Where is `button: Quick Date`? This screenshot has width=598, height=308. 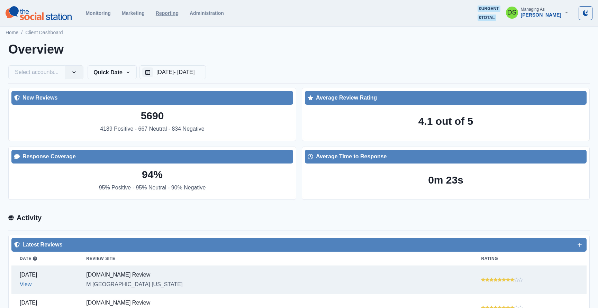
button: Quick Date is located at coordinates (112, 72).